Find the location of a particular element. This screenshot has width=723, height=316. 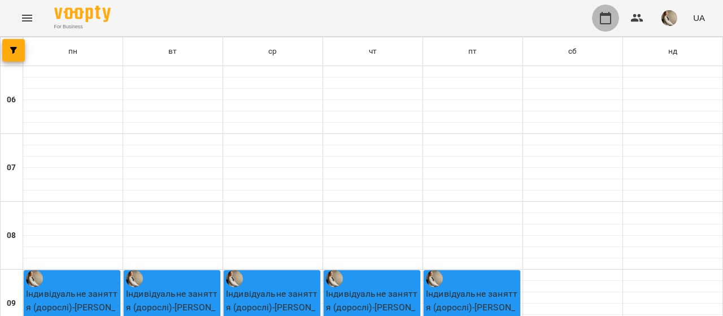

h6: нд is located at coordinates (673, 51).